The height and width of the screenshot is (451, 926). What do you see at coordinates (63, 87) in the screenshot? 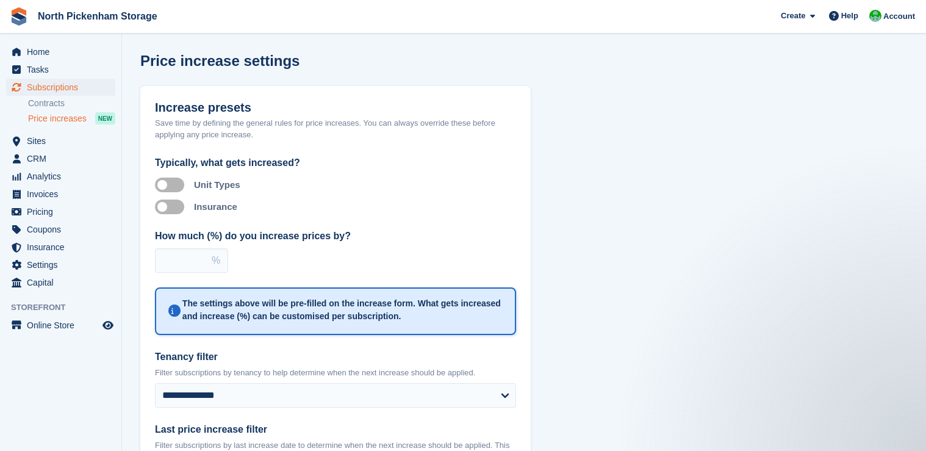
I see `span: Subscriptions` at bounding box center [63, 87].